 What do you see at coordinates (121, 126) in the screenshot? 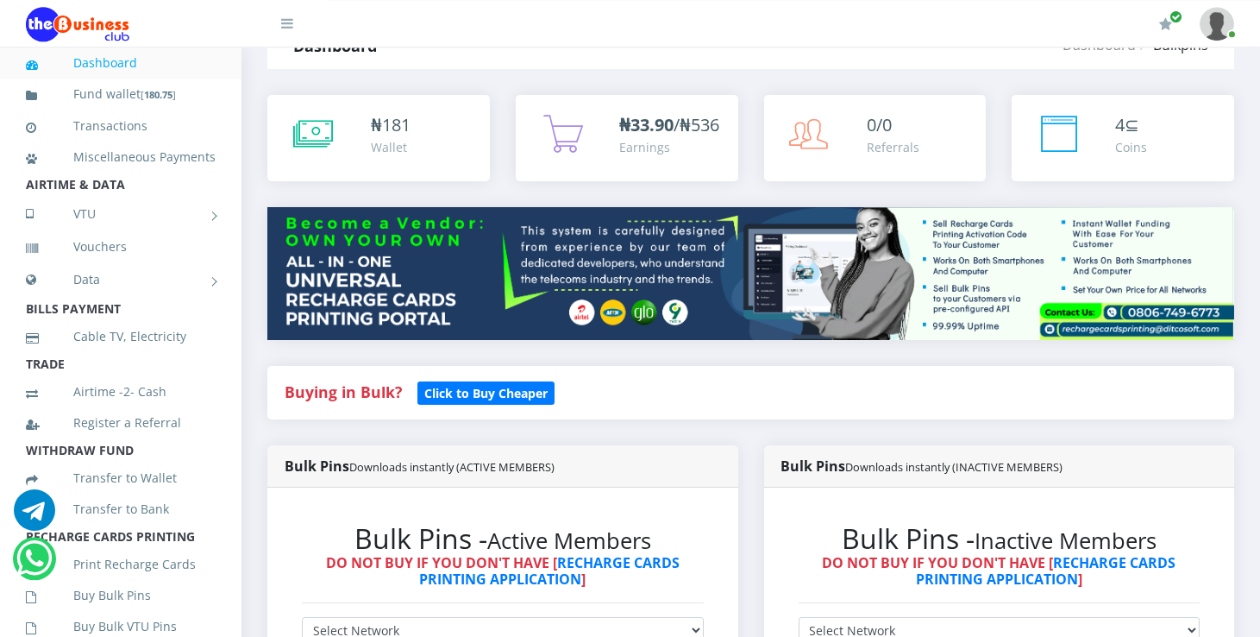
I see `a: Transactions` at bounding box center [121, 126].